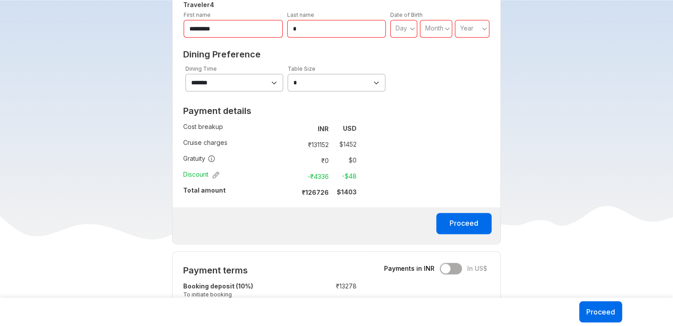 The width and height of the screenshot is (673, 326). What do you see at coordinates (314, 161) in the screenshot?
I see `td: ₹ 0` at bounding box center [314, 161].